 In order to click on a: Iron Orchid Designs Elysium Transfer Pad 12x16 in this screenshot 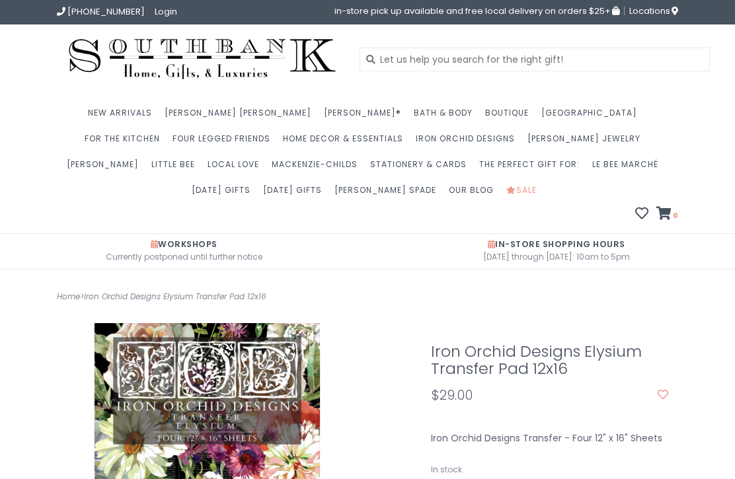, I will do `click(175, 296)`.